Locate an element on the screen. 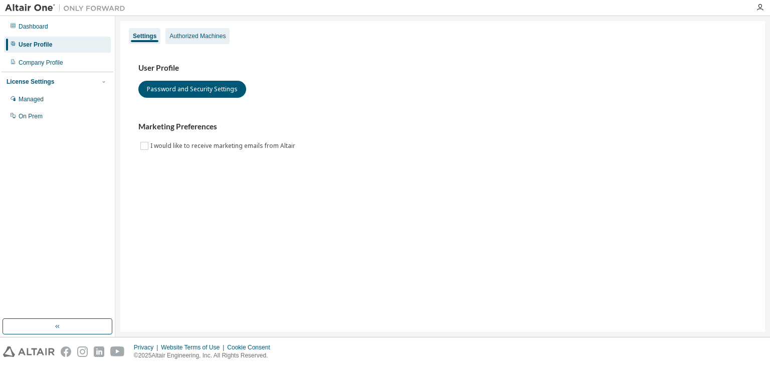  h3: Marketing Preferences is located at coordinates (442, 127).